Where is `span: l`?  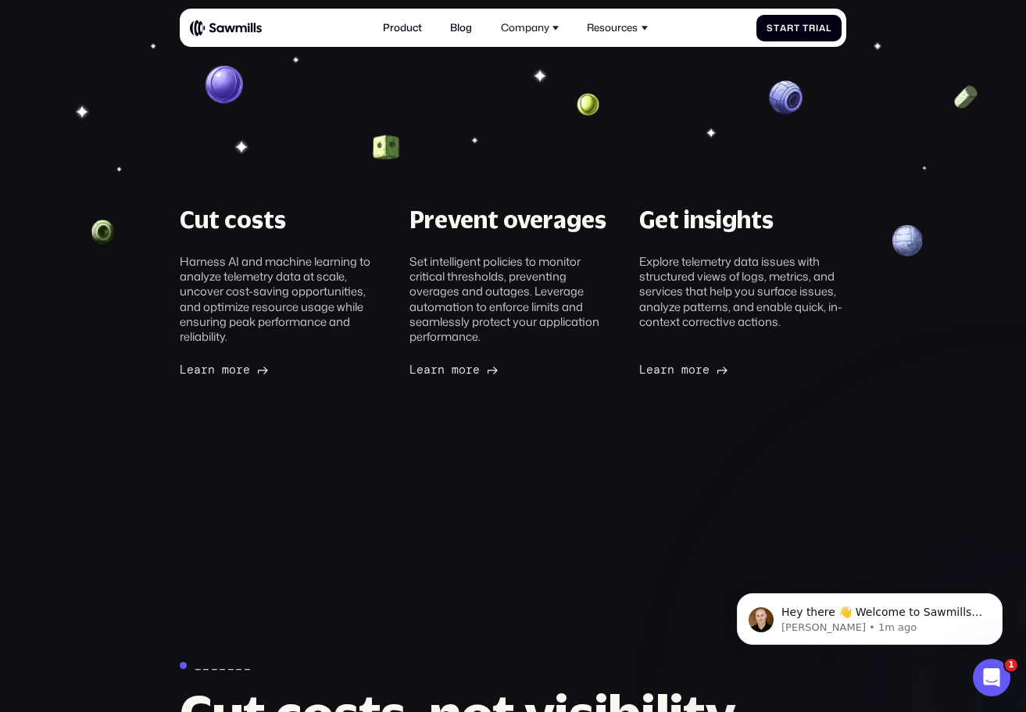 span: l is located at coordinates (828, 28).